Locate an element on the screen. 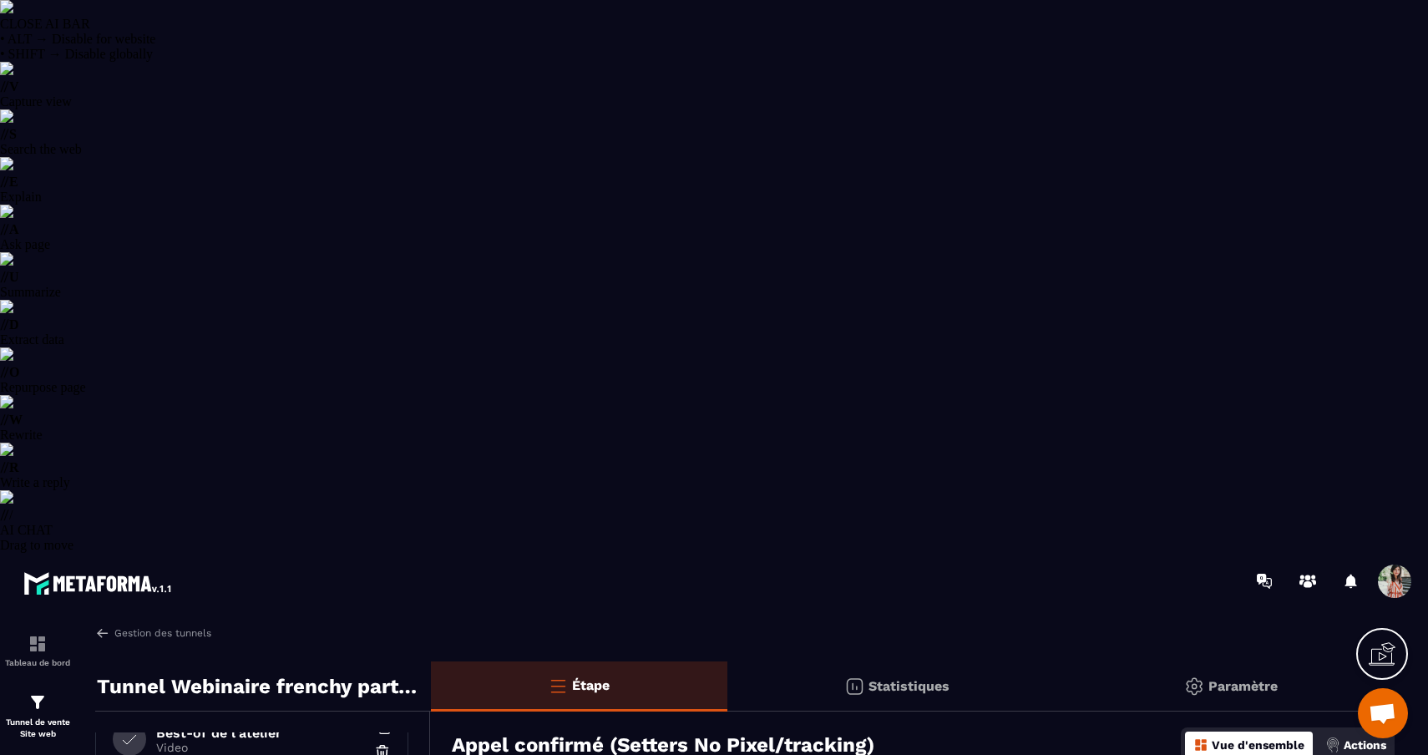 This screenshot has width=1428, height=755. p: Statistiques is located at coordinates (908, 686).